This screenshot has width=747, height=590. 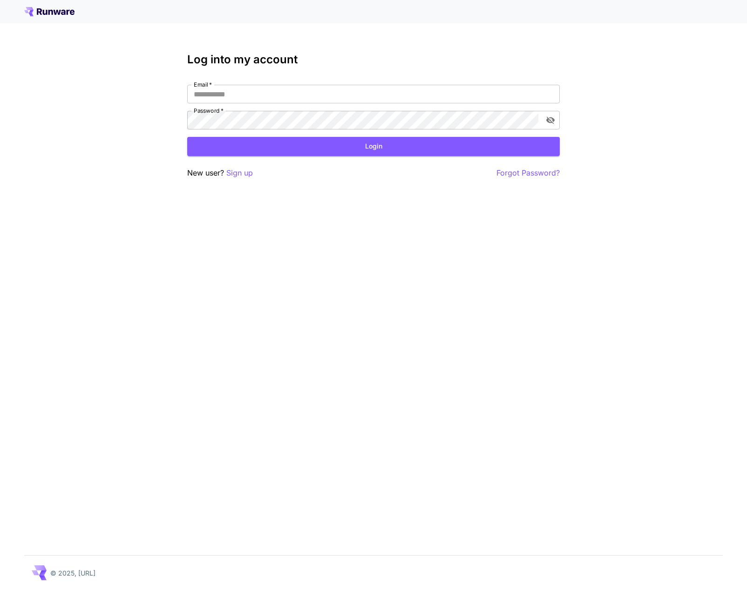 What do you see at coordinates (374, 60) in the screenshot?
I see `h3: Log into my account` at bounding box center [374, 60].